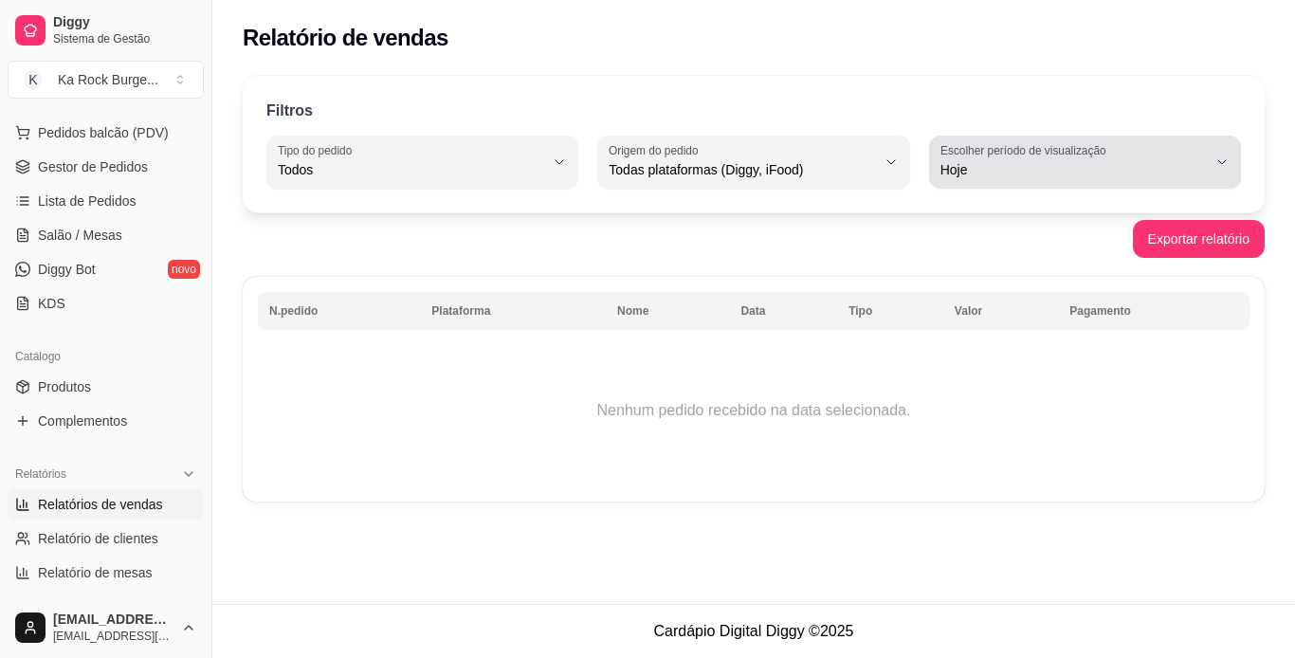 This screenshot has width=1295, height=658. Describe the element at coordinates (105, 201) in the screenshot. I see `a: Lista de Pedidos` at that location.